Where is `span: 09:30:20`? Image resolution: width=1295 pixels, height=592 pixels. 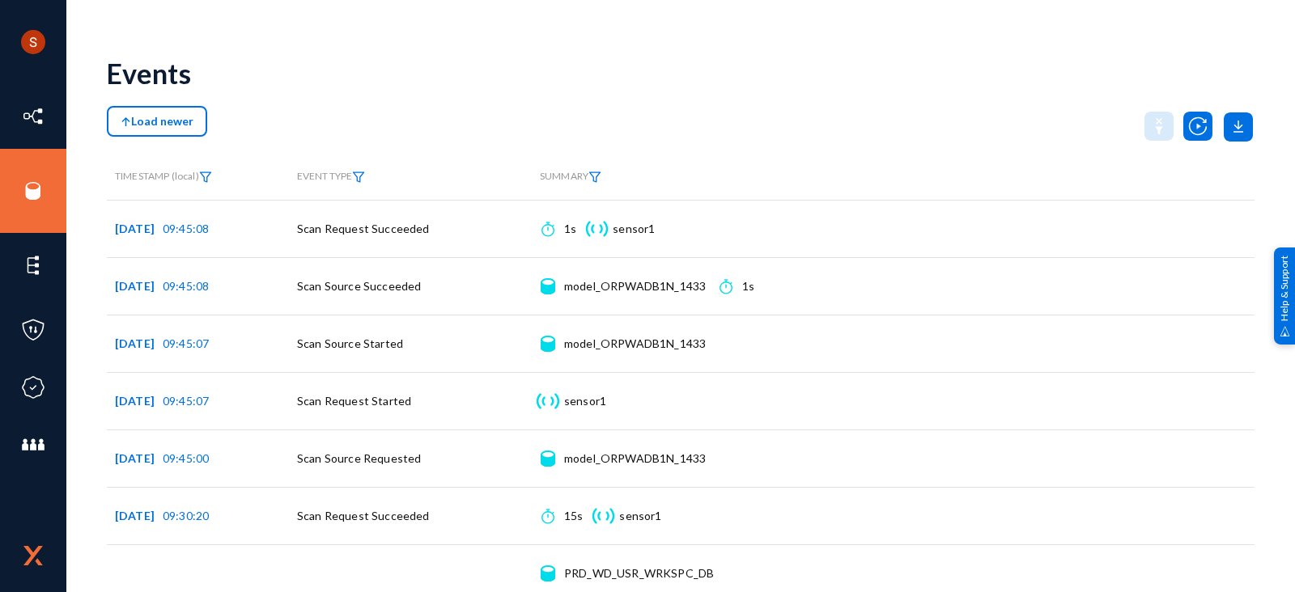
span: 09:30:20 is located at coordinates (185, 515).